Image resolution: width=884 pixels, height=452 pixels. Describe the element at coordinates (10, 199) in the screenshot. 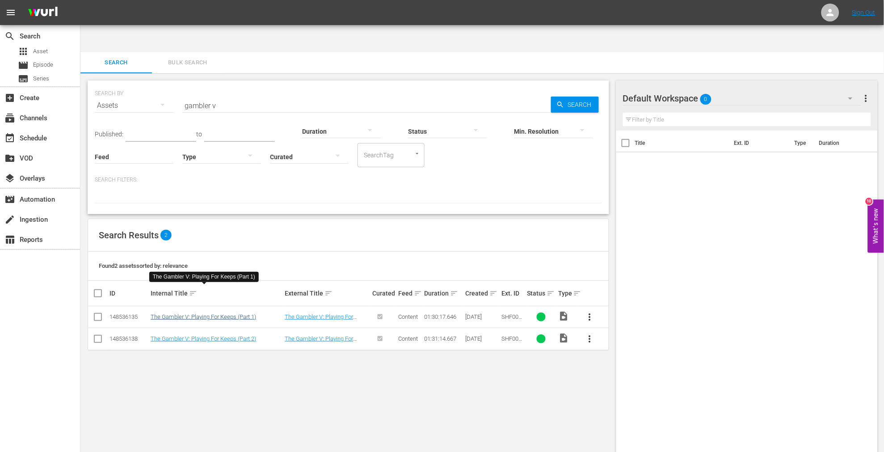

I see `span: Automation` at that location.